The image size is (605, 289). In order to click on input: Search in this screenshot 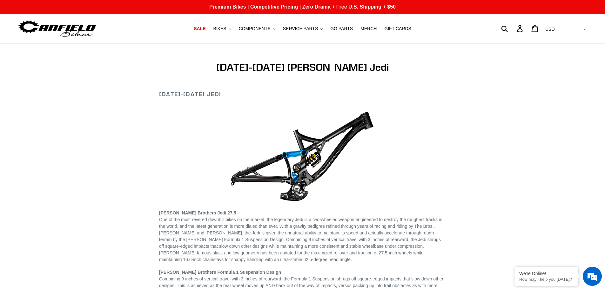, I will do `click(513, 29)`.